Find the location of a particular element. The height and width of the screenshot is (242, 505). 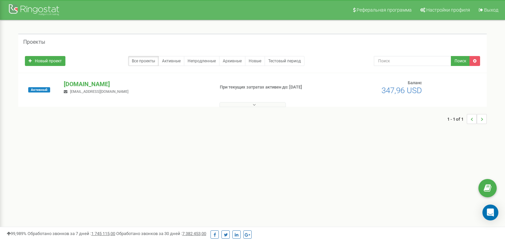

span: Баланс is located at coordinates (414, 83).